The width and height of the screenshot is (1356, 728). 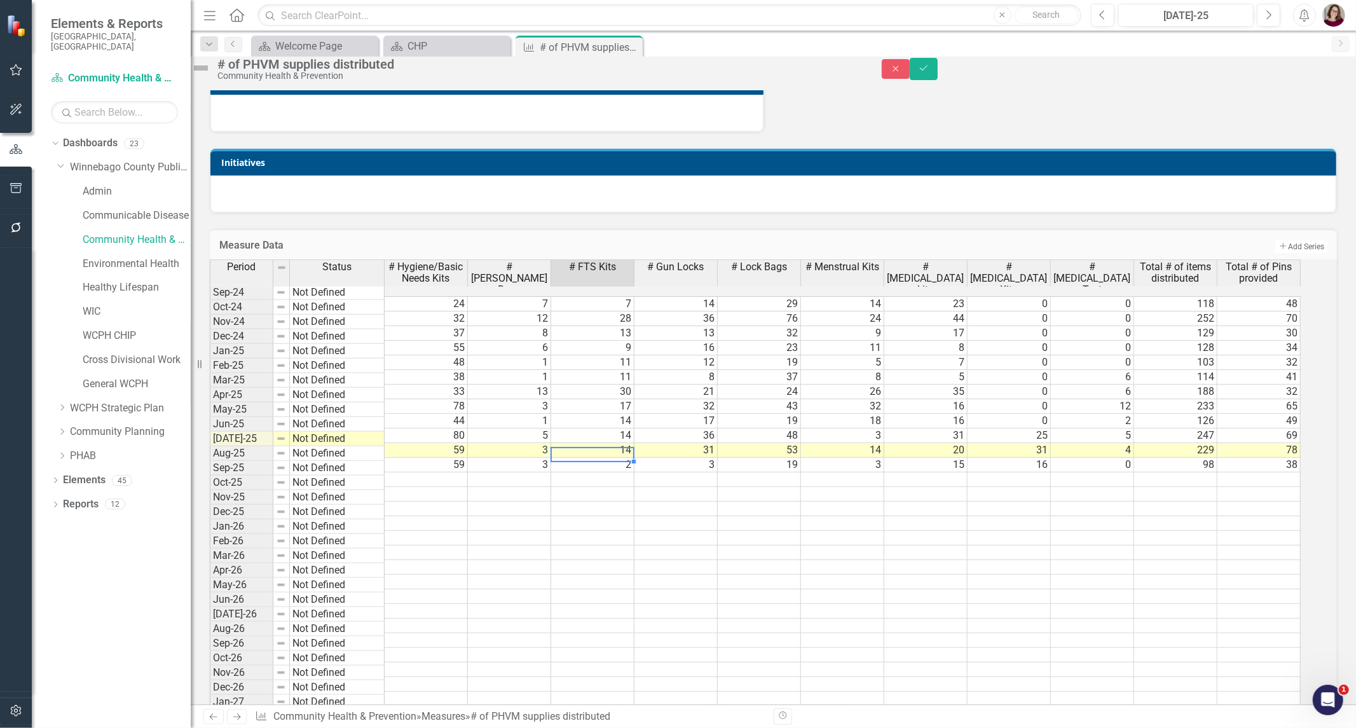 What do you see at coordinates (242, 629) in the screenshot?
I see `td: Aug-26` at bounding box center [242, 629].